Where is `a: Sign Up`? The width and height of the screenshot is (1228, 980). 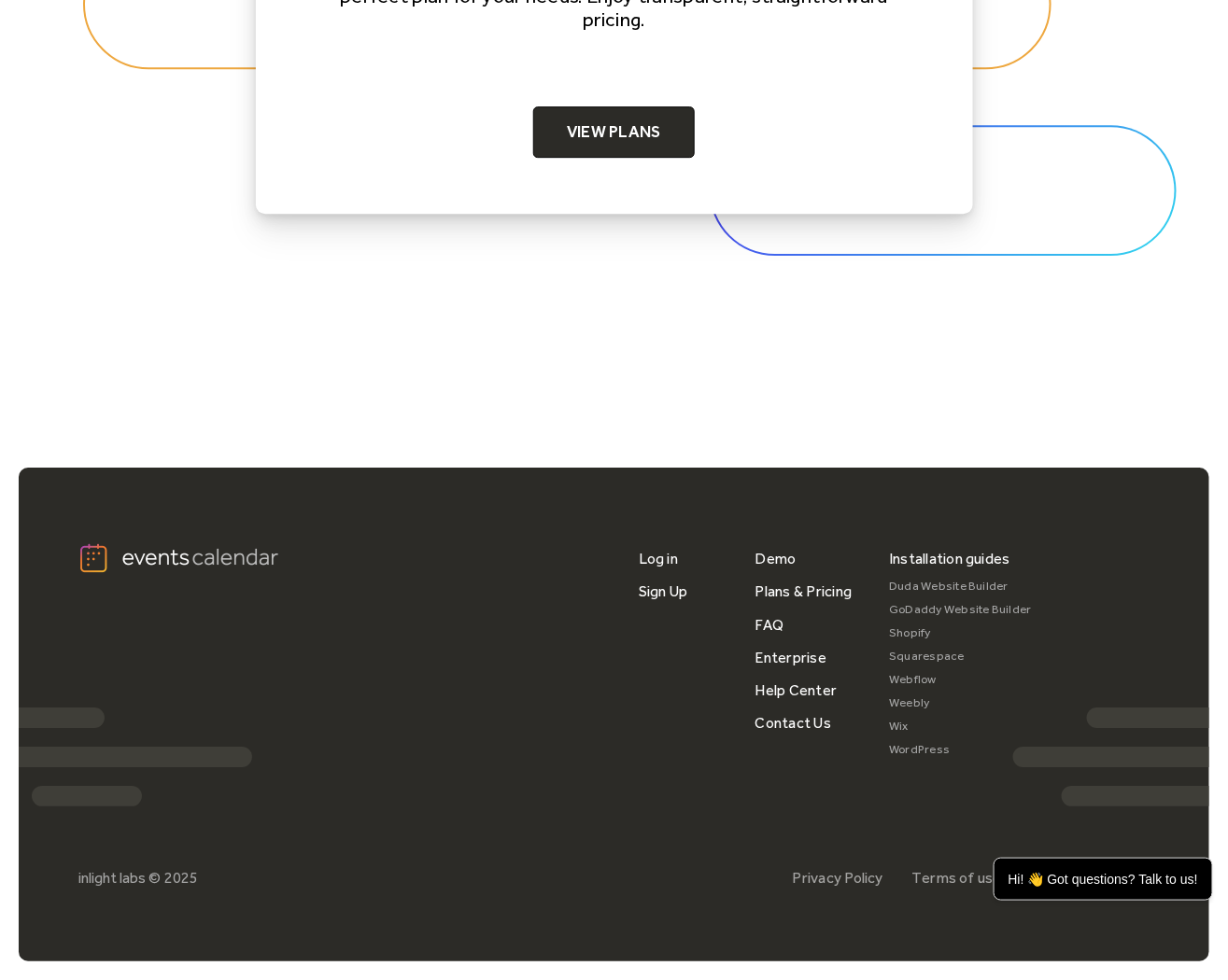 a: Sign Up is located at coordinates (663, 590).